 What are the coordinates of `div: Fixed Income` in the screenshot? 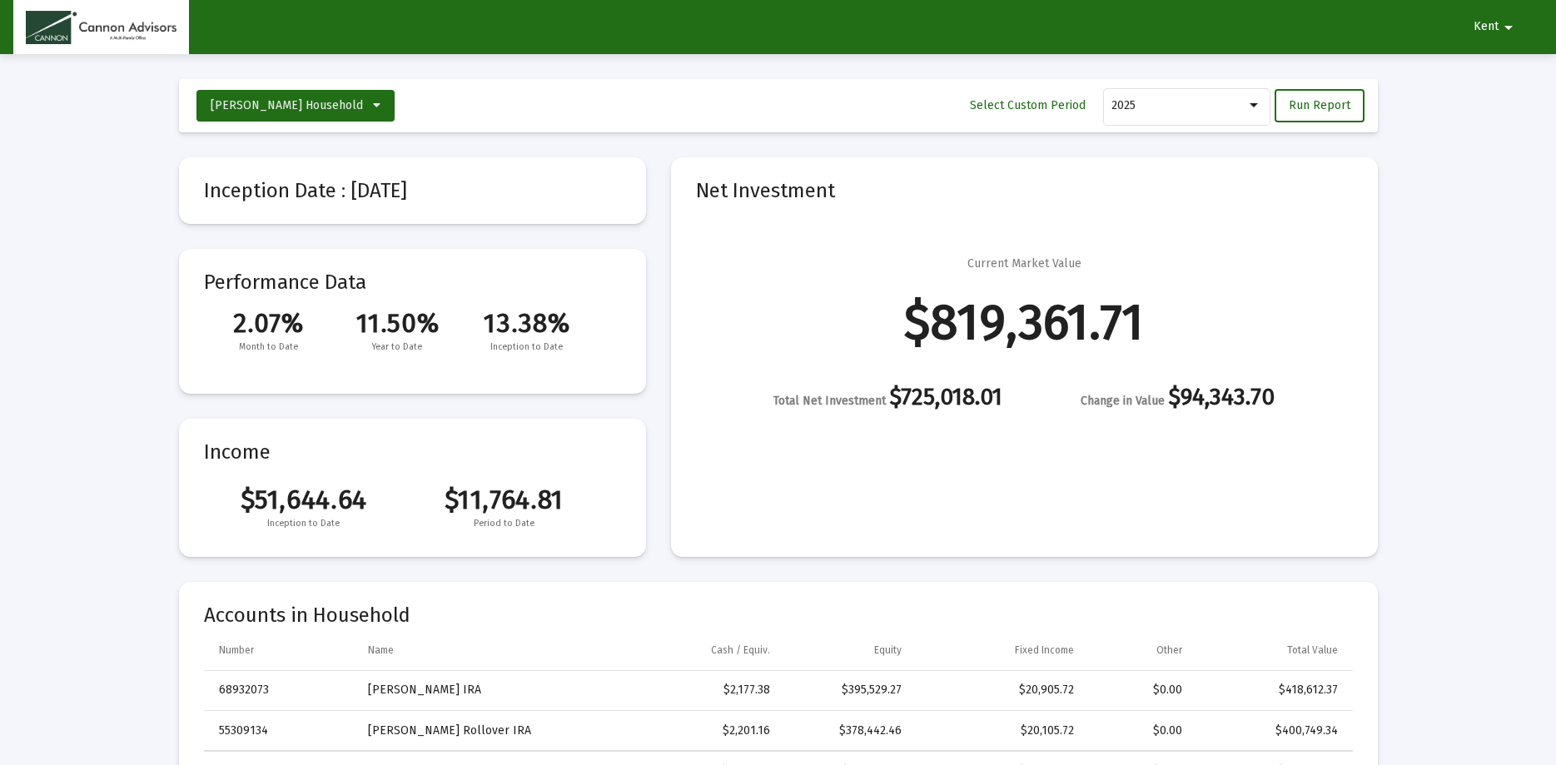 It's located at (1044, 650).